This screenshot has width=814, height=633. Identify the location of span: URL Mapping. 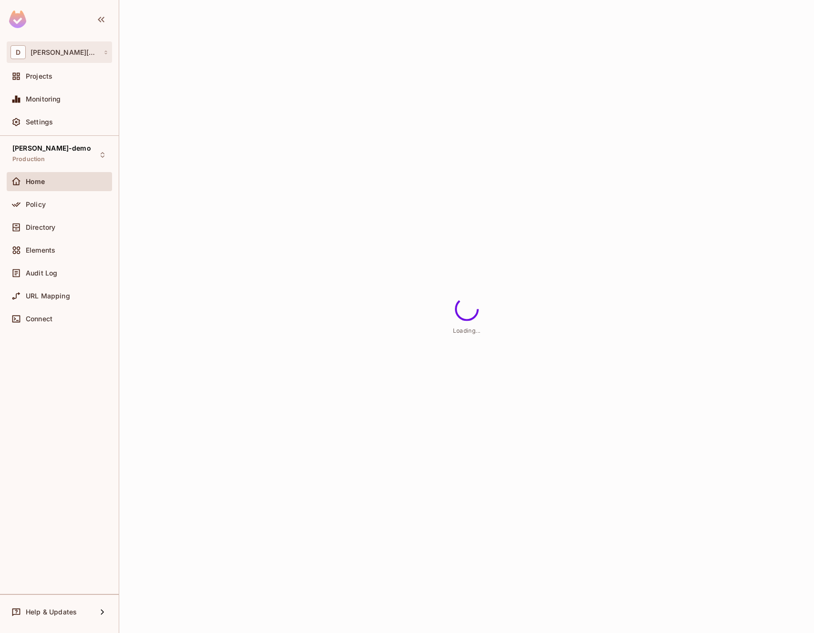
(48, 296).